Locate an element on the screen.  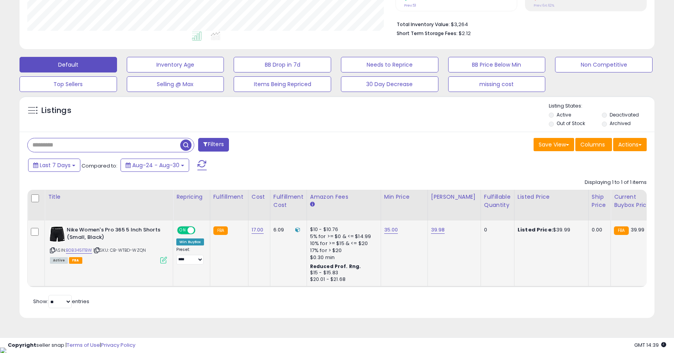
div: Ship Price is located at coordinates (599, 201).